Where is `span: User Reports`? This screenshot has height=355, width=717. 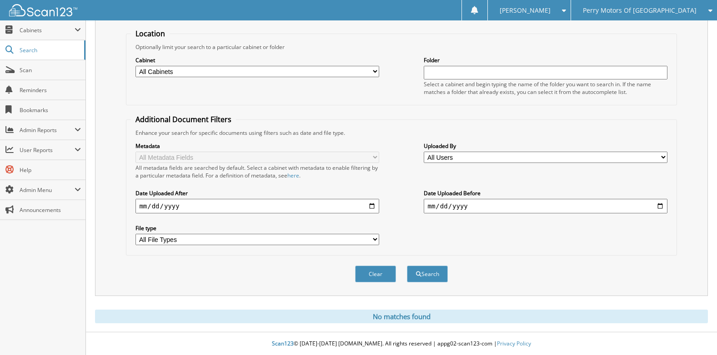 span: User Reports is located at coordinates (47, 150).